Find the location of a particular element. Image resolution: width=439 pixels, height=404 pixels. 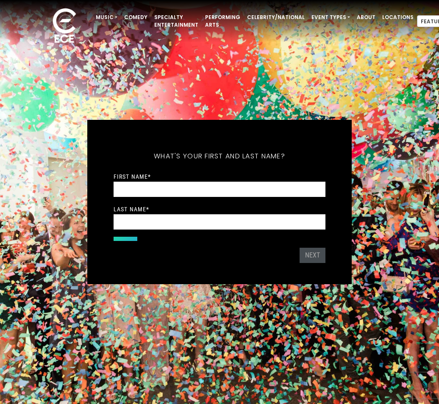

a: Performing Arts is located at coordinates (222, 21).